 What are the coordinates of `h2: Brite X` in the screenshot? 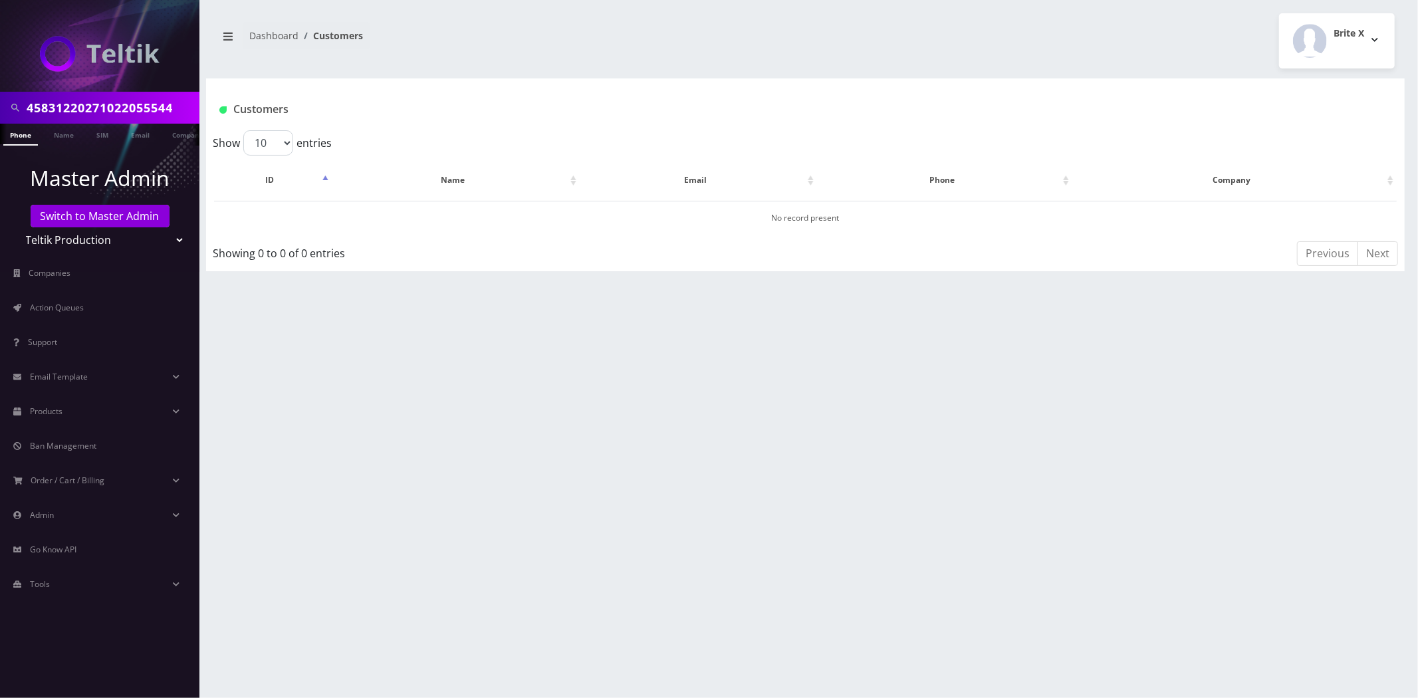 It's located at (1349, 33).